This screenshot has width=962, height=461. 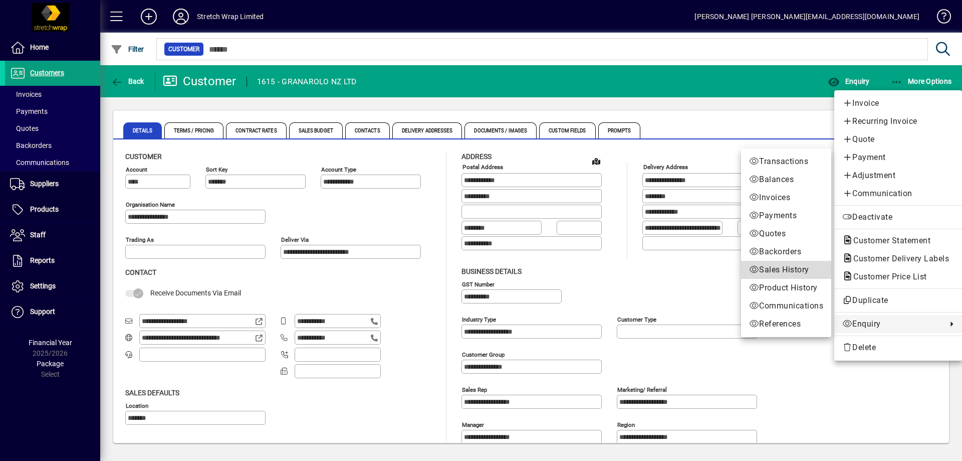 What do you see at coordinates (786, 324) in the screenshot?
I see `span: References` at bounding box center [786, 324].